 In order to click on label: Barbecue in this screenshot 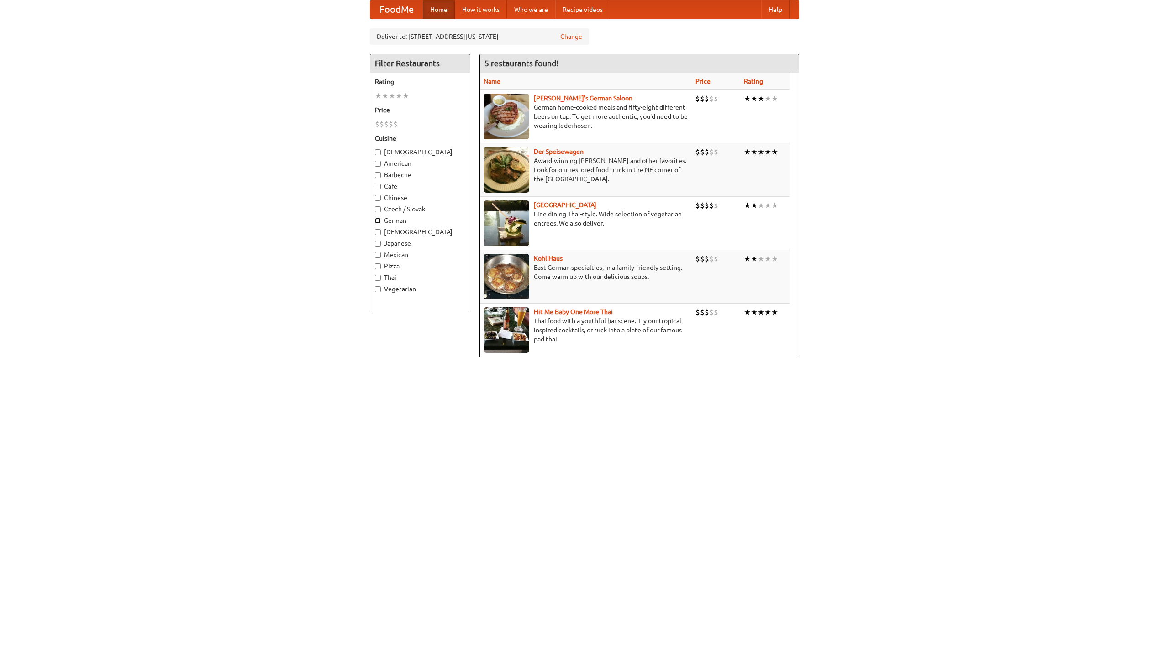, I will do `click(420, 175)`.